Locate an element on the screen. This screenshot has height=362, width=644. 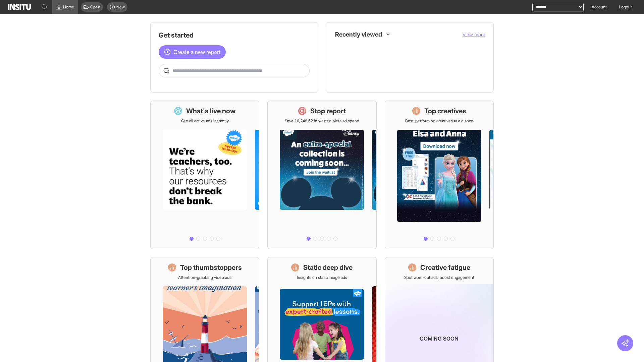
h1: Top creatives is located at coordinates (445, 111).